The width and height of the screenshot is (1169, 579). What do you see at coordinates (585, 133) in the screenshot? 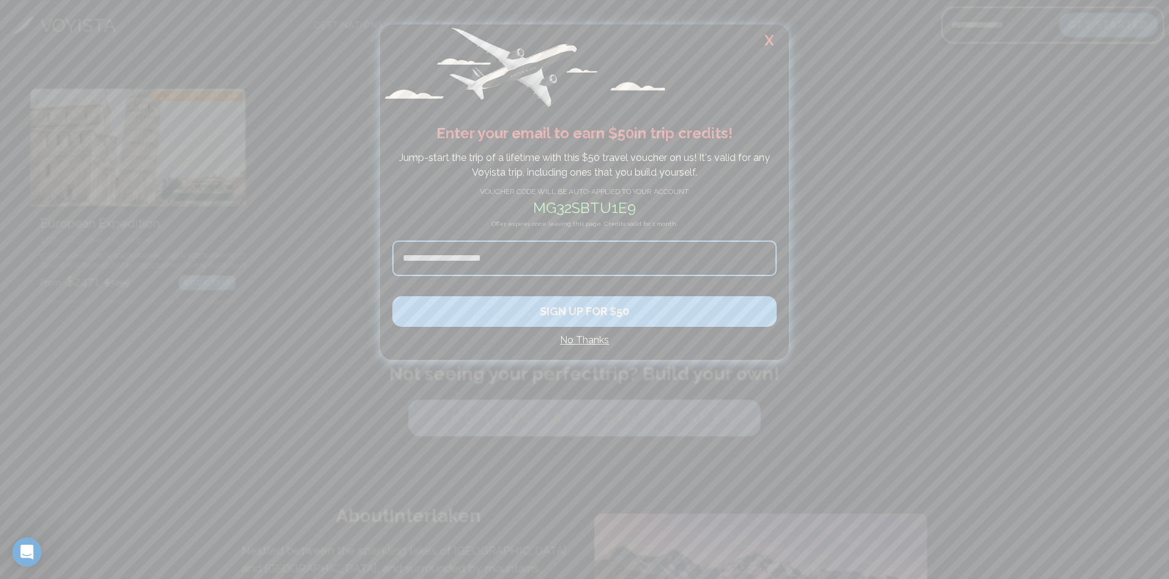
I see `h2: Enter your email to earn $ 50 in trip credits !` at bounding box center [585, 133].